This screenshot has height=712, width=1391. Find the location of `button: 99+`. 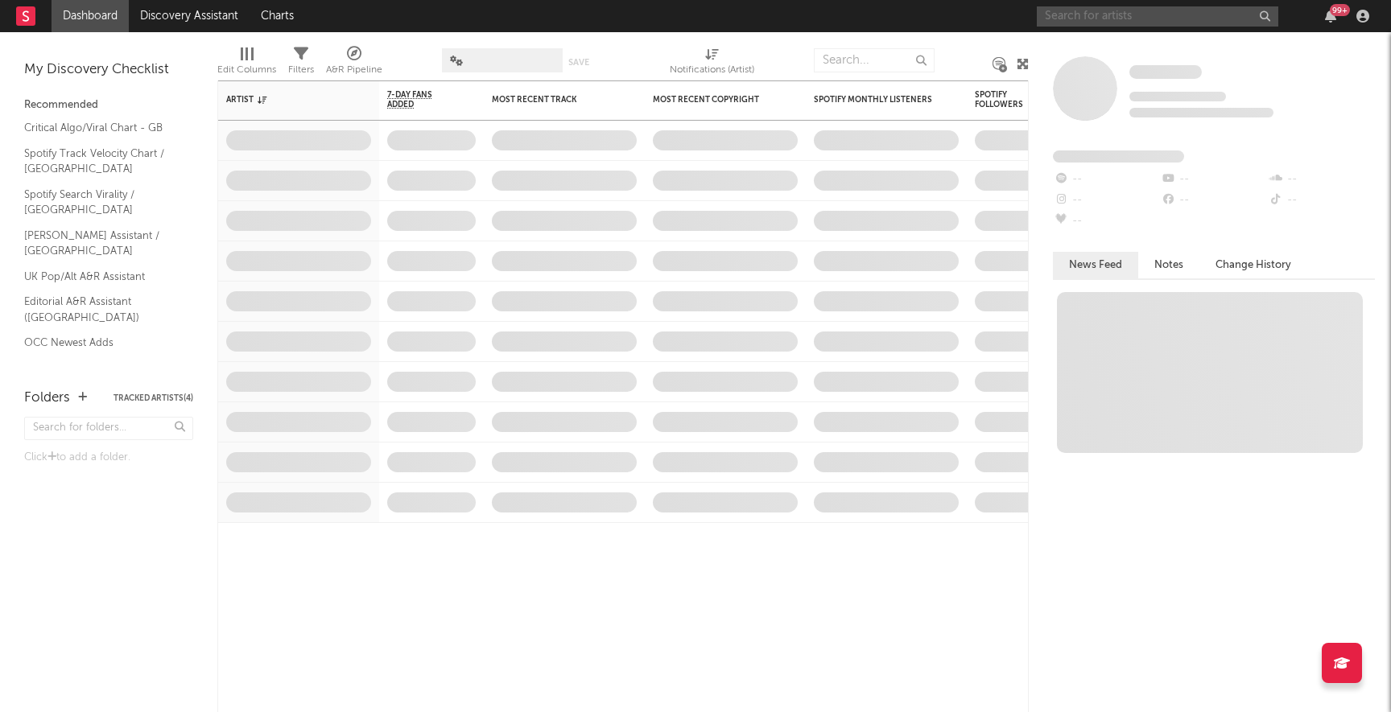

button: 99+ is located at coordinates (1331, 16).